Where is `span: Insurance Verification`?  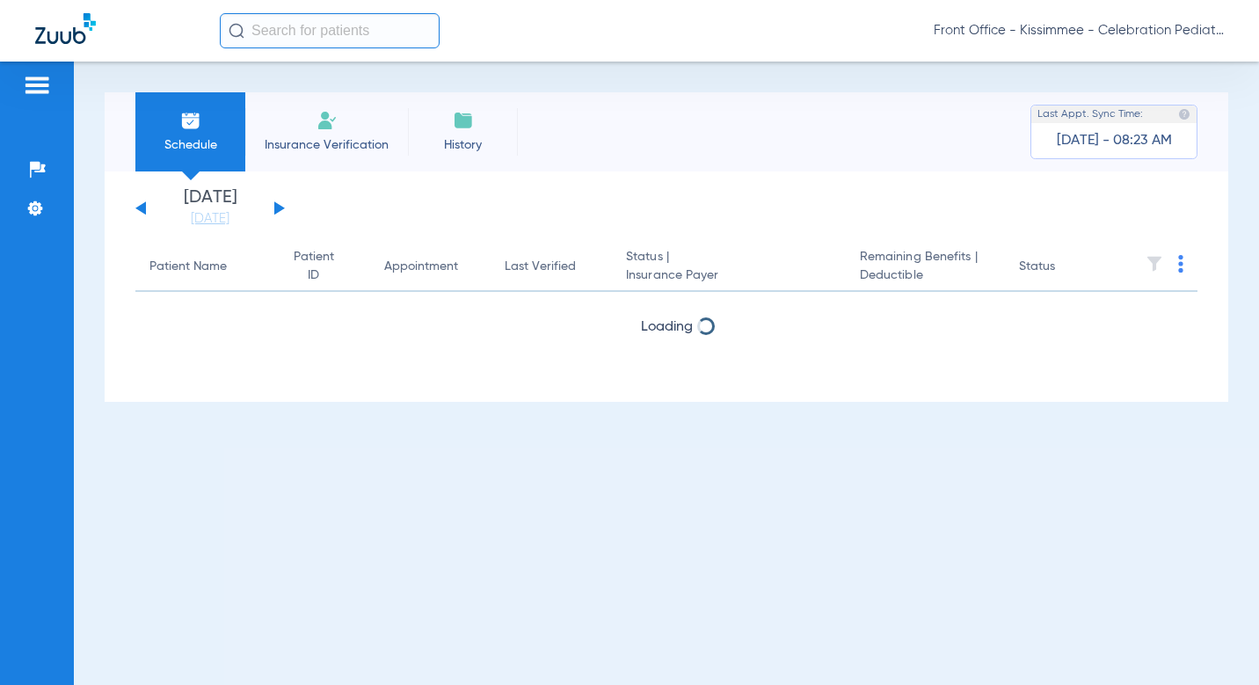
span: Insurance Verification is located at coordinates (326, 145).